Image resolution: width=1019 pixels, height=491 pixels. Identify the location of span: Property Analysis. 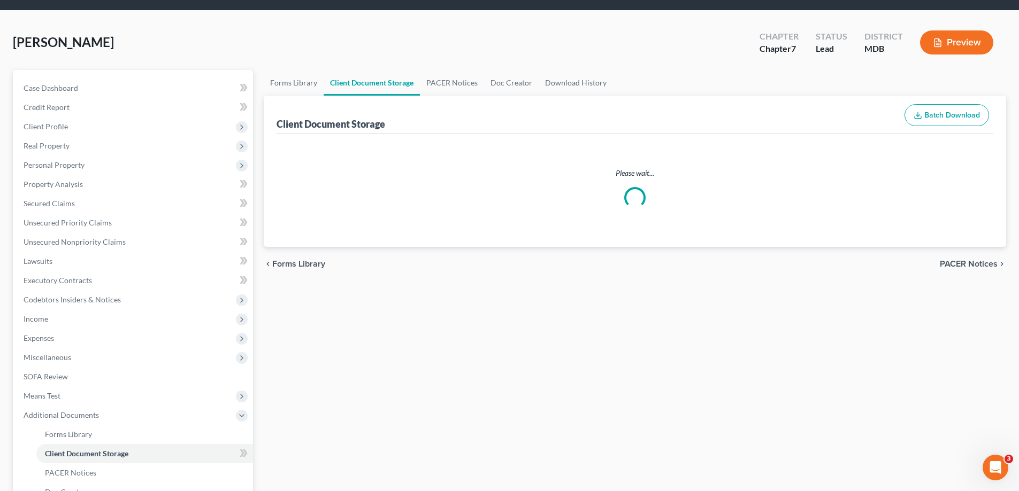
(53, 184).